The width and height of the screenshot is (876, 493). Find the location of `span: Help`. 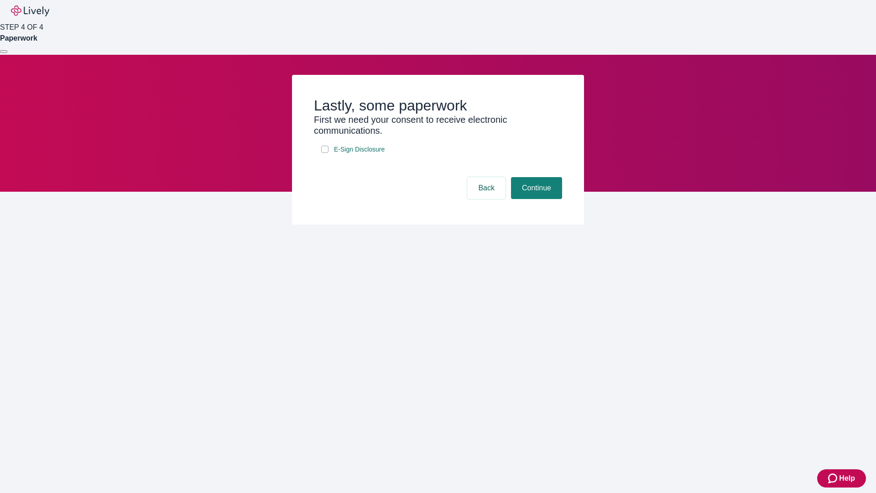

span: Help is located at coordinates (847, 478).